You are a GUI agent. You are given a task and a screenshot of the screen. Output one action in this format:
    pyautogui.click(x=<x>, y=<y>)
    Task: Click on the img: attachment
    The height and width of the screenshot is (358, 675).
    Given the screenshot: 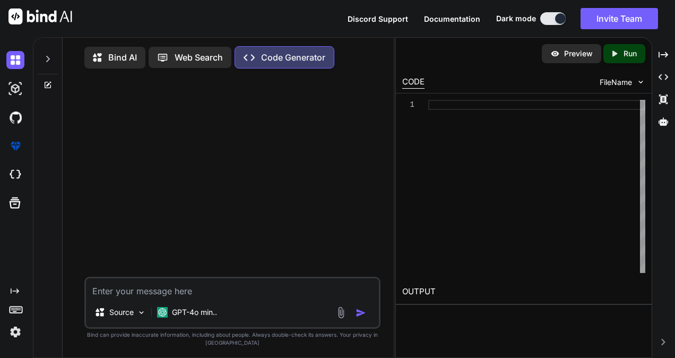 What is the action you would take?
    pyautogui.click(x=341, y=312)
    